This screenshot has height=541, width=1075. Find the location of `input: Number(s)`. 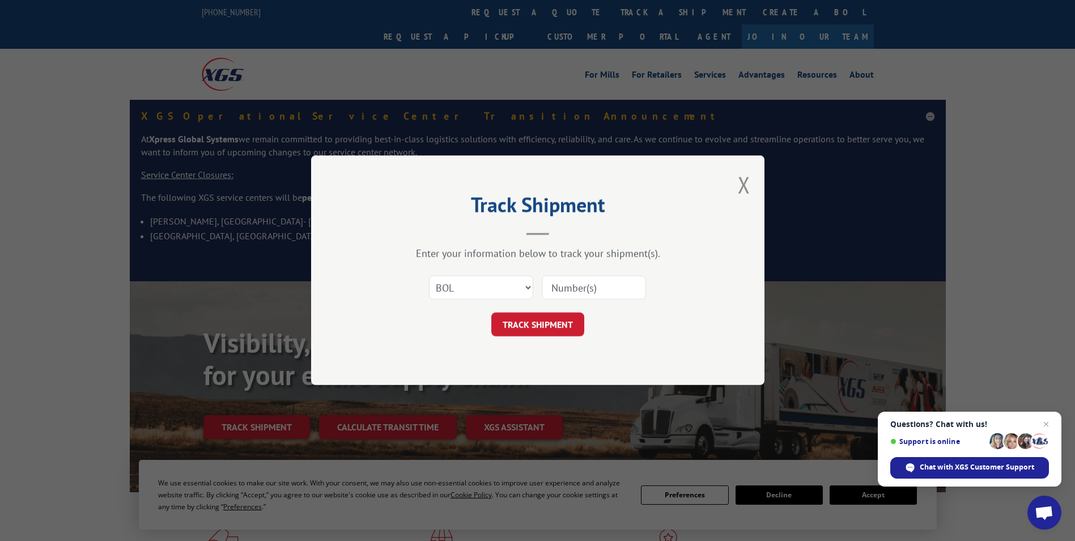

input: Number(s) is located at coordinates (594, 288).